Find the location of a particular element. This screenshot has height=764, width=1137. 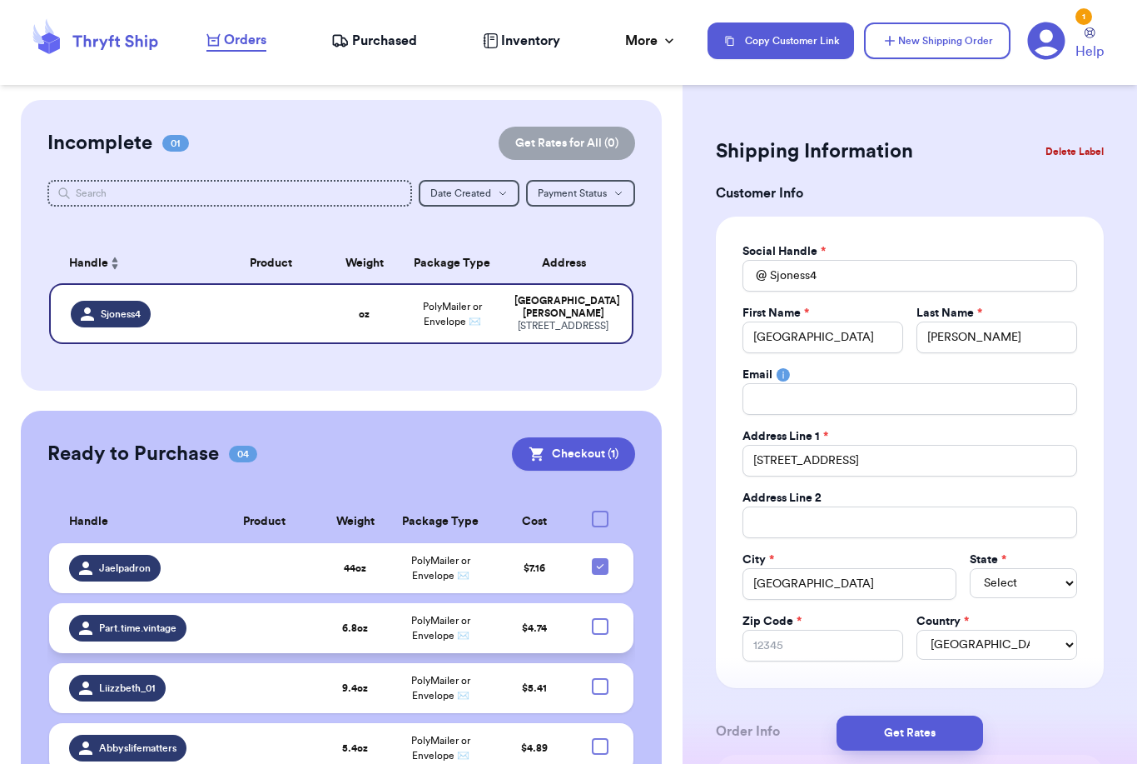

span: Liizzbeth_01 is located at coordinates (127, 688).